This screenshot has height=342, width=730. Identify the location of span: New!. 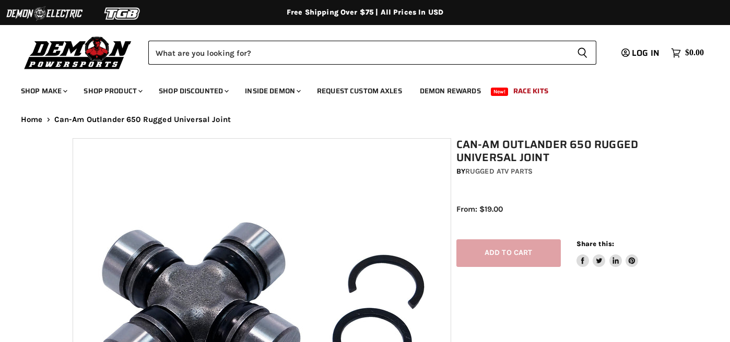
(499, 92).